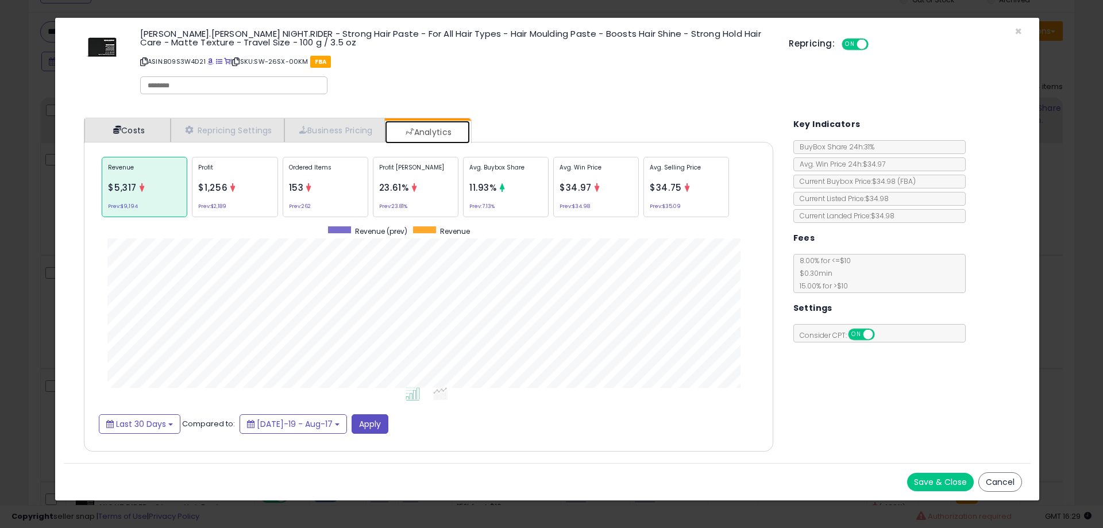  Describe the element at coordinates (686, 172) in the screenshot. I see `p: Avg. Selling Price` at that location.